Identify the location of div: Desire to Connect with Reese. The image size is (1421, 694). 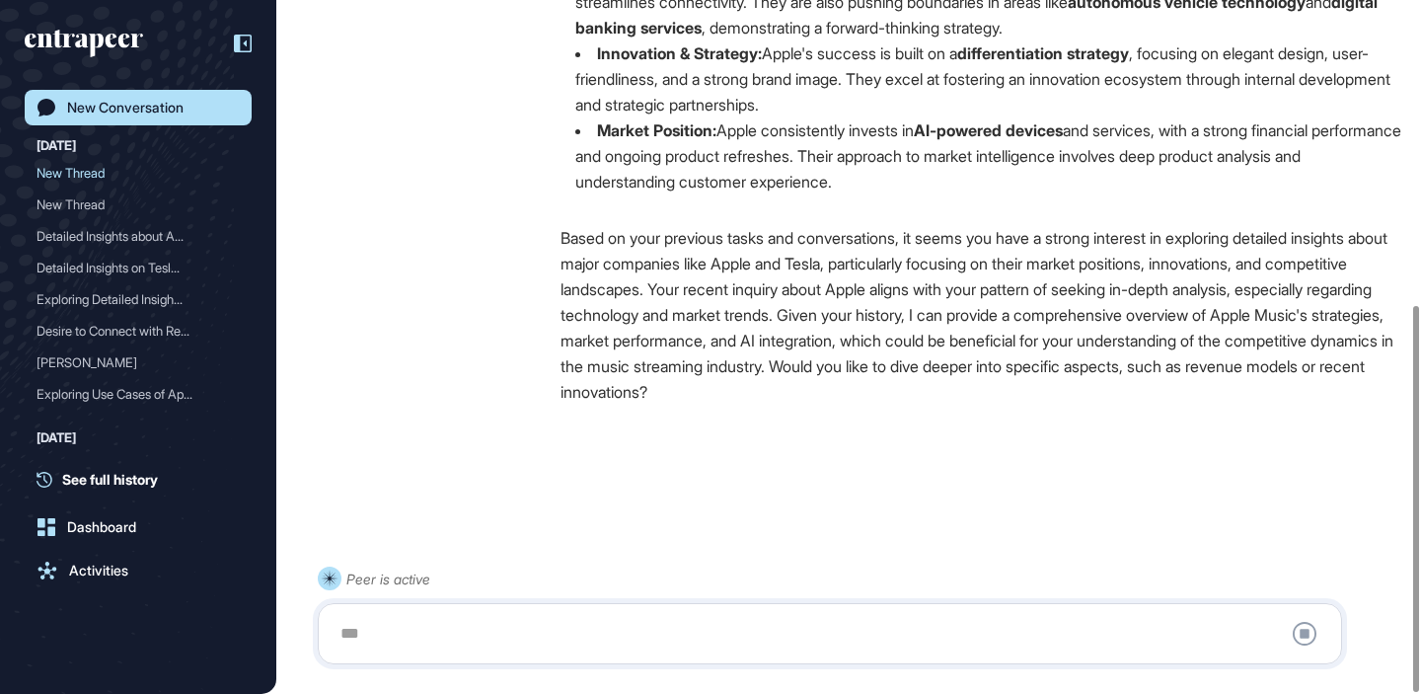
(138, 330).